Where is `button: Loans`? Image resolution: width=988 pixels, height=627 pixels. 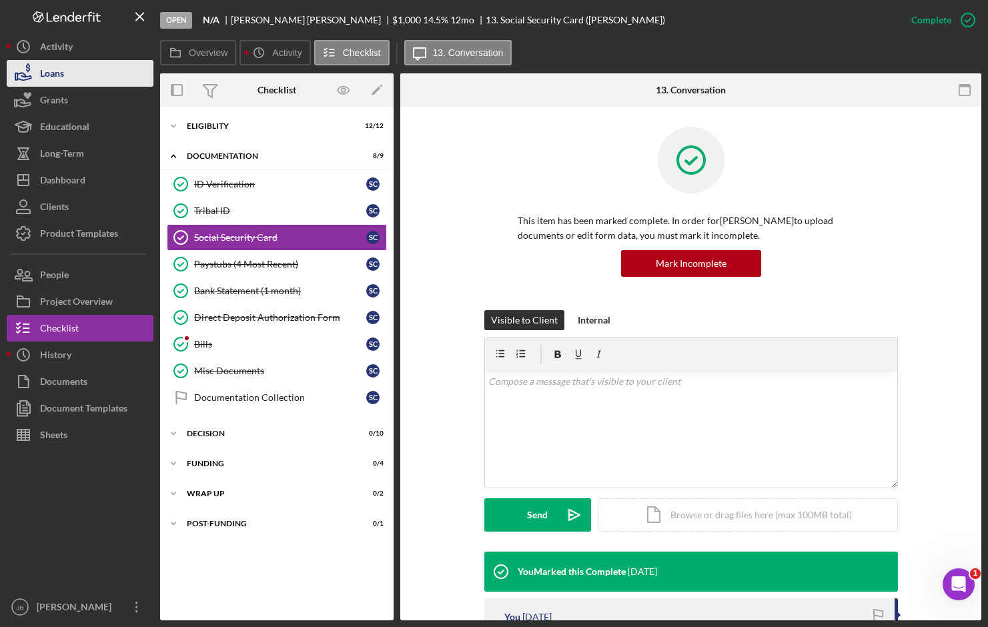
button: Loans is located at coordinates (80, 73).